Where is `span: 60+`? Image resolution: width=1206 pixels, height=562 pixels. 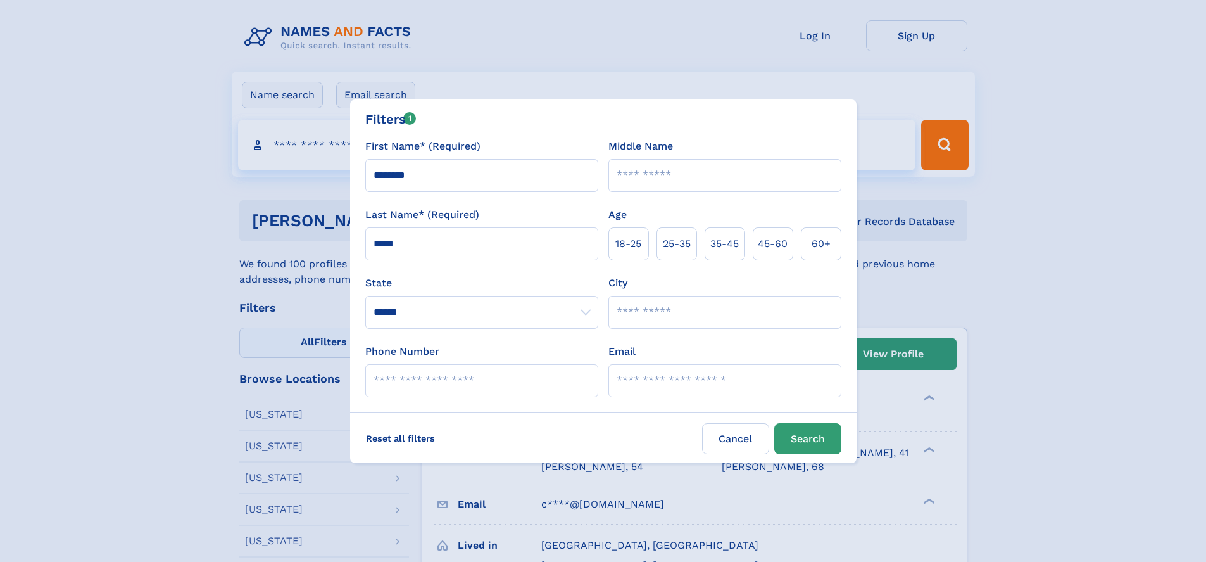 span: 60+ is located at coordinates (821, 244).